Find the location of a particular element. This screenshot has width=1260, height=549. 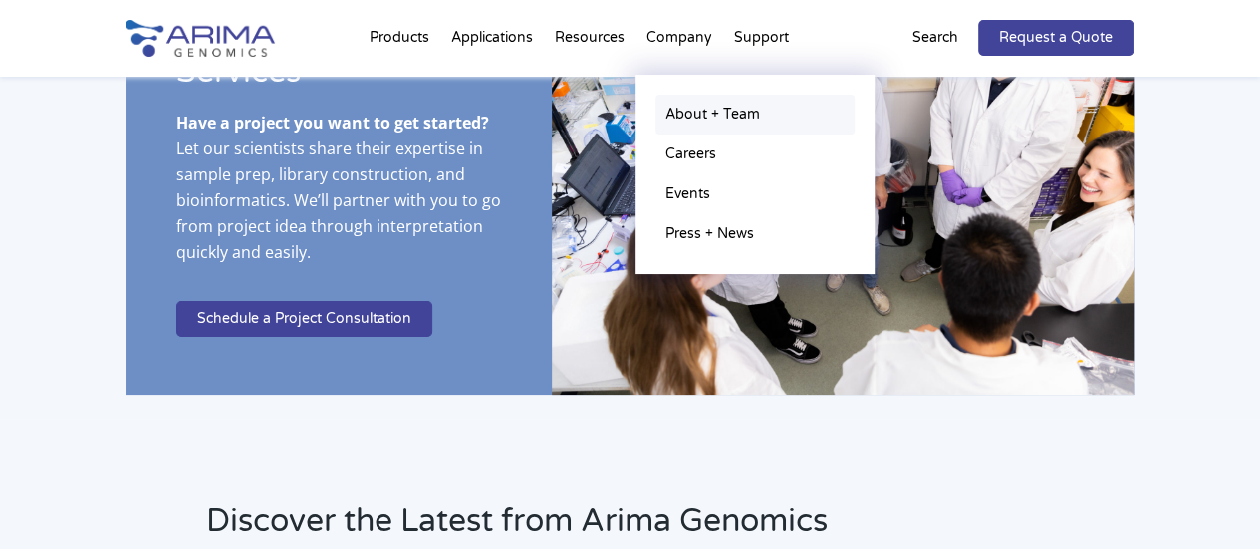

div: Chat Widget is located at coordinates (1210, 501).